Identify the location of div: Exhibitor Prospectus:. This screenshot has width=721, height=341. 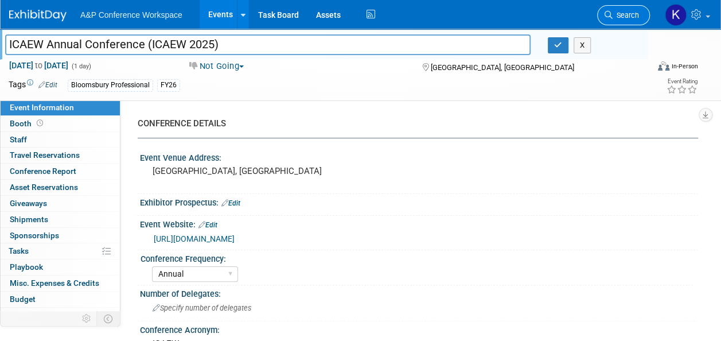
(419, 201).